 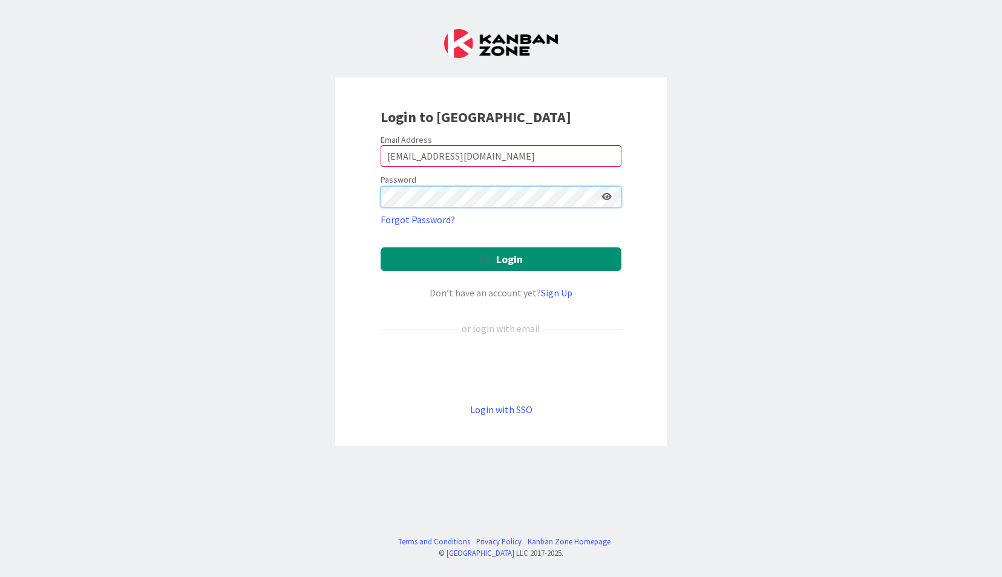 What do you see at coordinates (501, 293) in the screenshot?
I see `div: Don’t have an account yet?` at bounding box center [501, 293].